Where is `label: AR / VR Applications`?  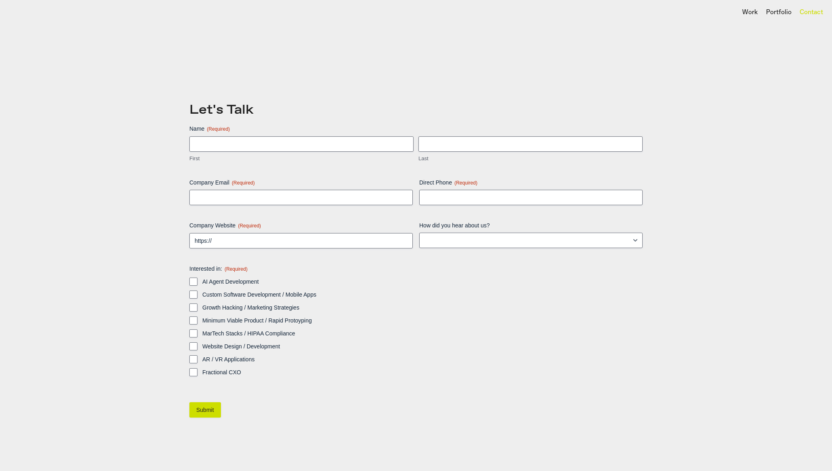
label: AR / VR Applications is located at coordinates (422, 359).